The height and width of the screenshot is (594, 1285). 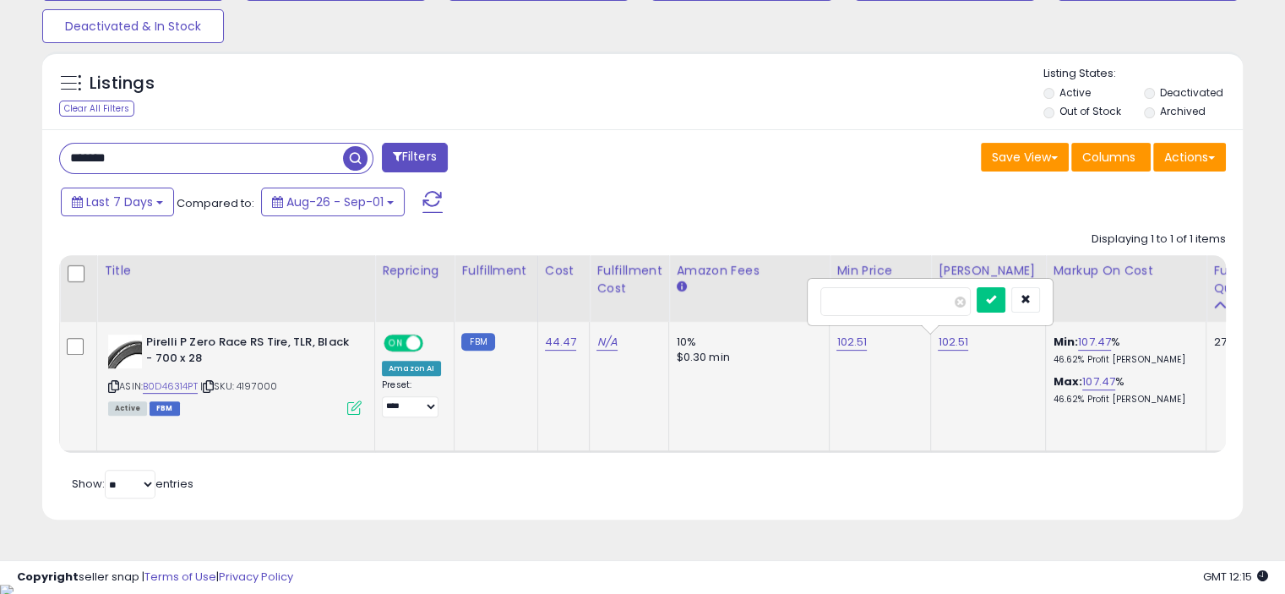 I want to click on a: Terms of Use, so click(x=180, y=576).